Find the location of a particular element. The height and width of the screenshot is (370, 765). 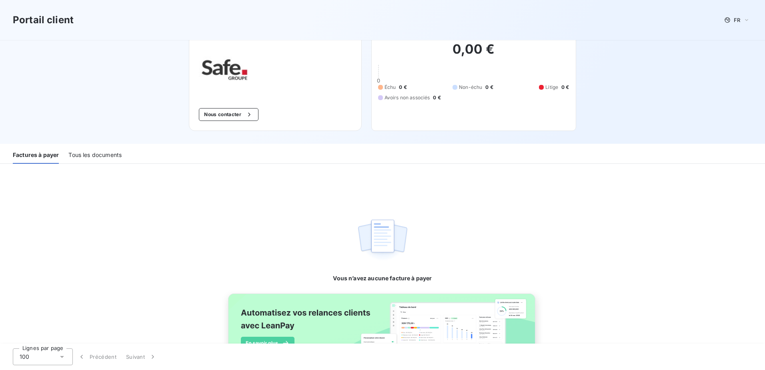

div: Tous les documents is located at coordinates (95, 155).